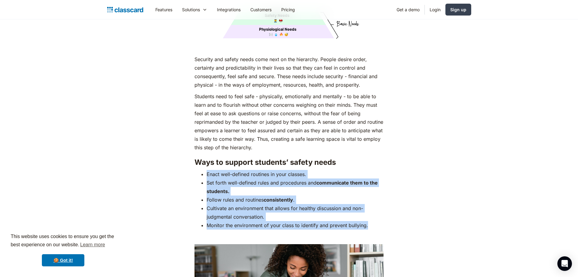 Image resolution: width=578 pixels, height=277 pixels. I want to click on a: Get a demo, so click(408, 9).